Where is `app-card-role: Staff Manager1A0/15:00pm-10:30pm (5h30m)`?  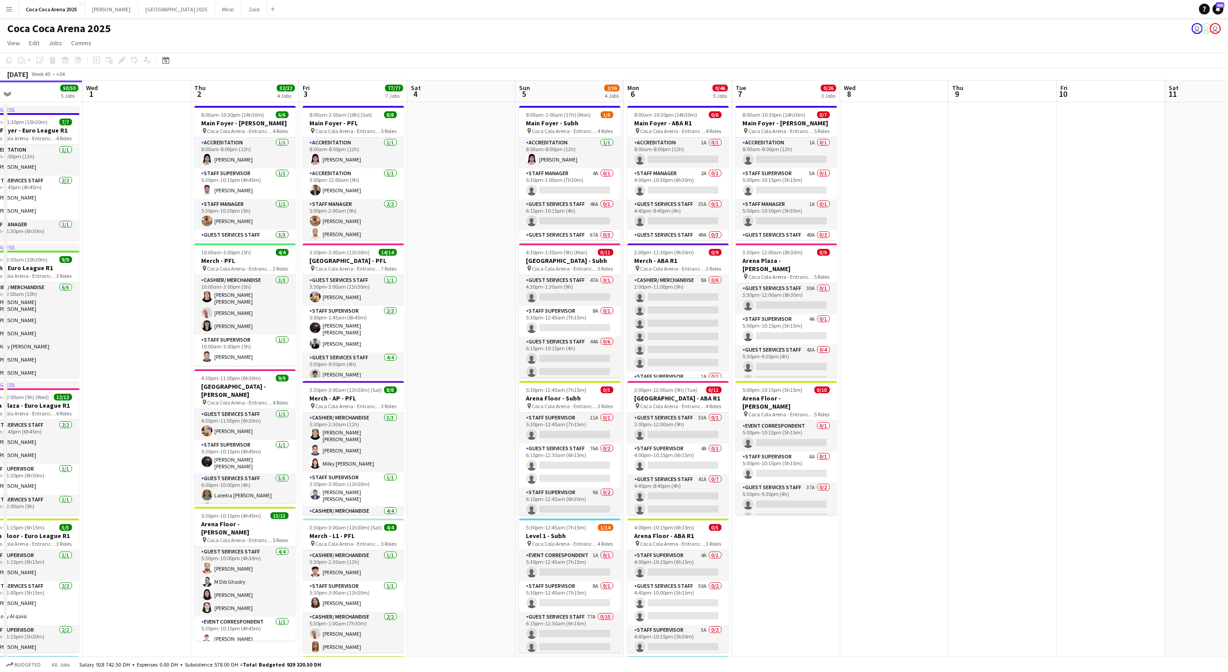 app-card-role: Staff Manager1A0/15:00pm-10:30pm (5h30m) is located at coordinates (786, 215).